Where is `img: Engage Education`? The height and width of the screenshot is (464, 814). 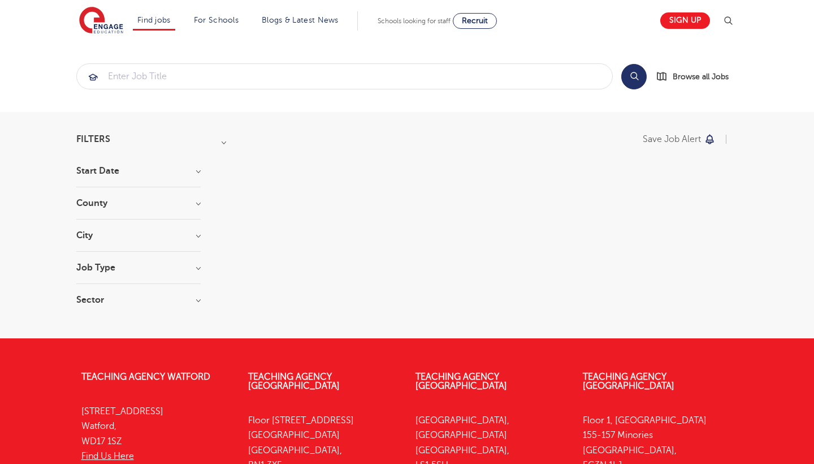
img: Engage Education is located at coordinates (101, 21).